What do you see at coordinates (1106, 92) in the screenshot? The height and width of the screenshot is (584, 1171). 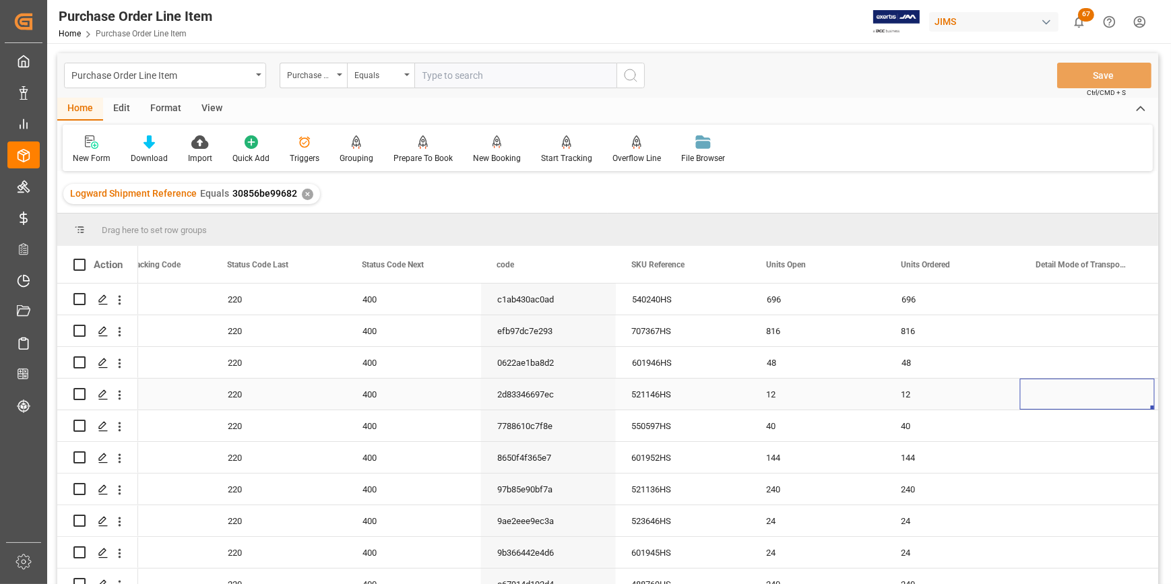 I see `span: Ctrl/CMD + S` at bounding box center [1106, 92].